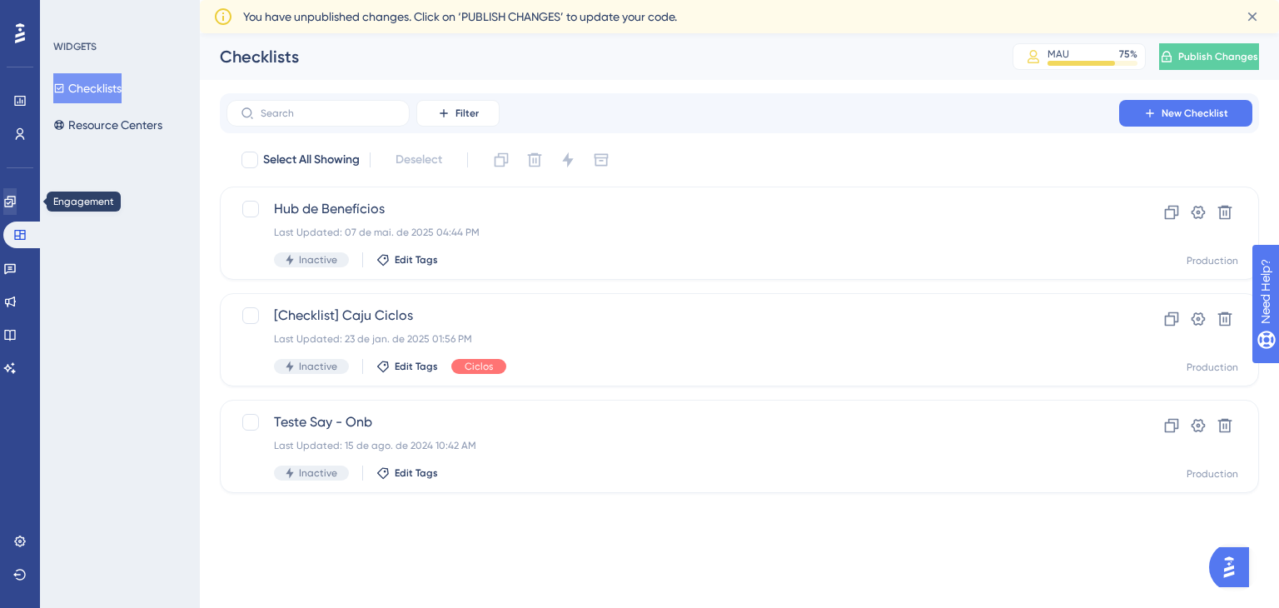  Describe the element at coordinates (1059, 54) in the screenshot. I see `div: MAU` at that location.